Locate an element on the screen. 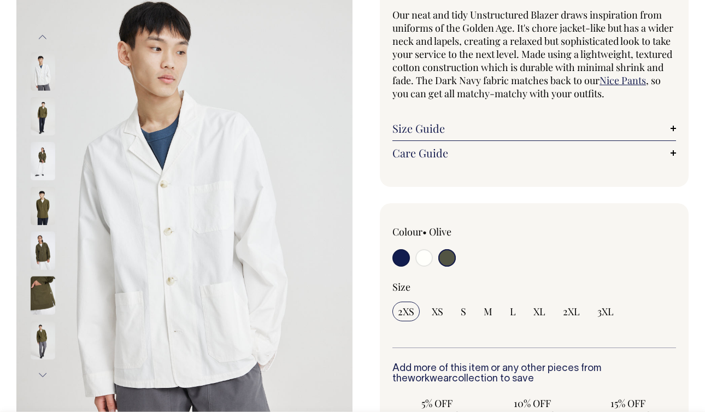 This screenshot has height=412, width=705. input: 2XS is located at coordinates (406, 311).